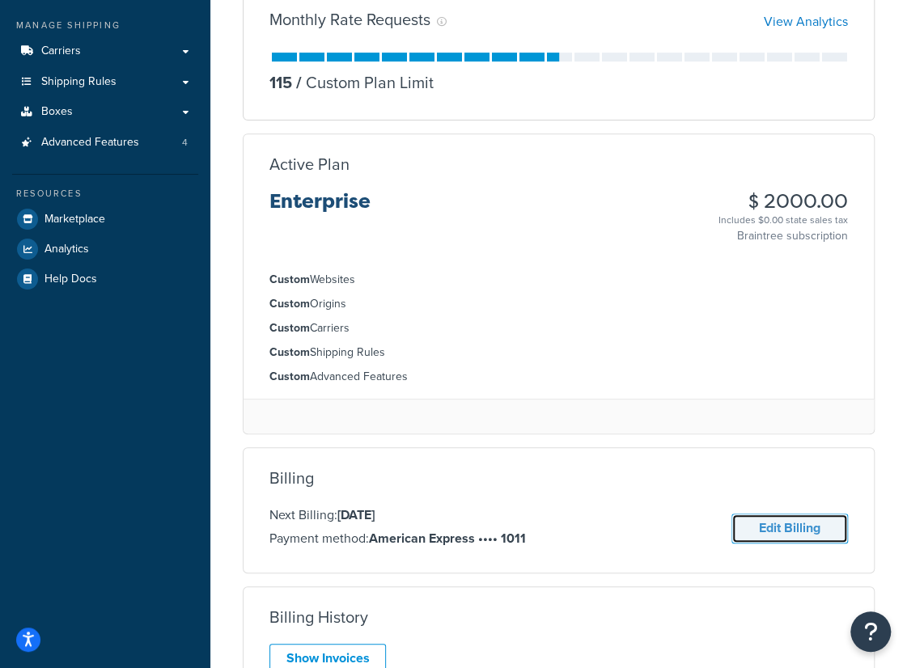  I want to click on a: Boxes, so click(105, 112).